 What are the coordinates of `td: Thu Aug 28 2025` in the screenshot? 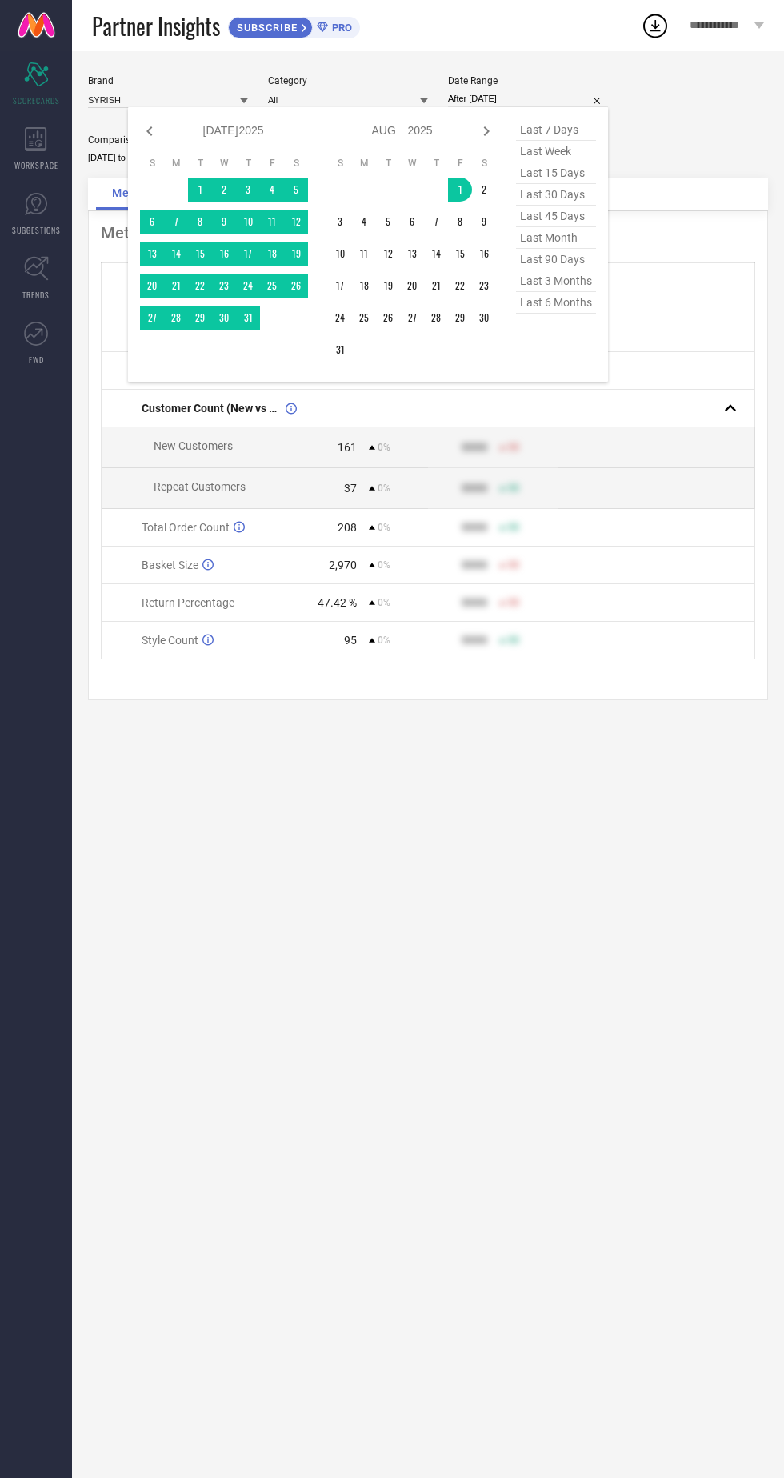 It's located at (436, 318).